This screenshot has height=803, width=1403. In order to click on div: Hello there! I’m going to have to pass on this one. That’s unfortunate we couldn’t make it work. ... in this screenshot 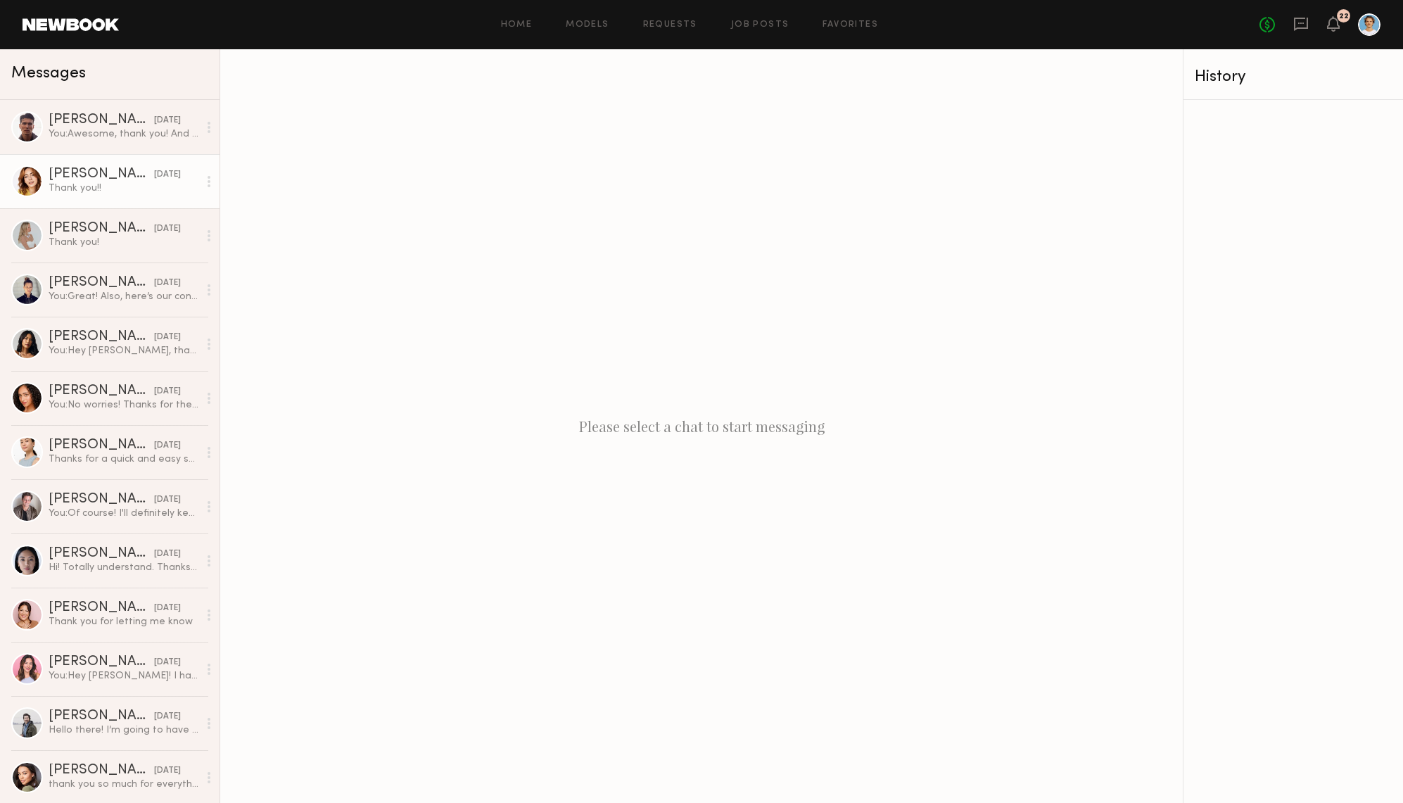, I will do `click(123, 730)`.